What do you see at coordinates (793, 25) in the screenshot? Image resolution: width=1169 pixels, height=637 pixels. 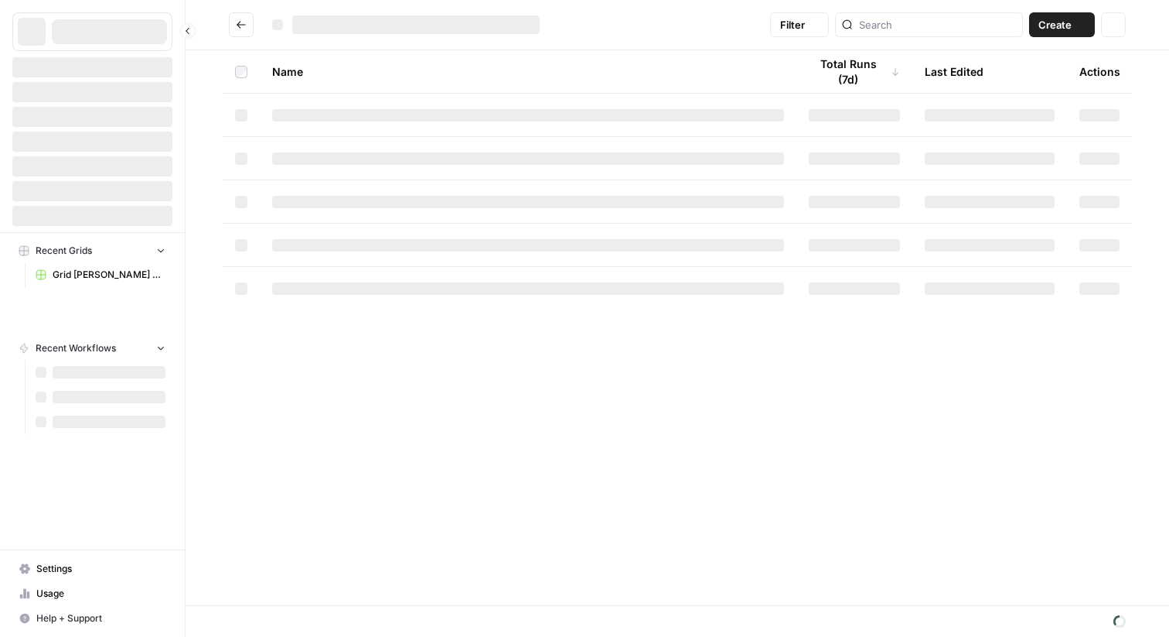 I see `span: Filter` at bounding box center [793, 25].